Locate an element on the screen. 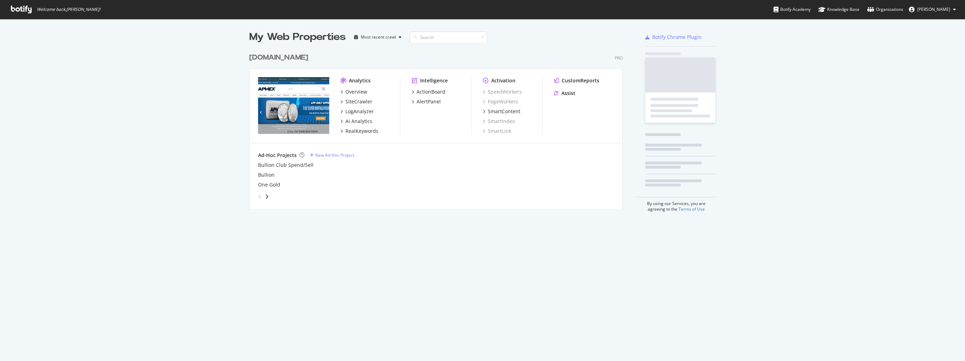  div: Overview is located at coordinates (356, 92).